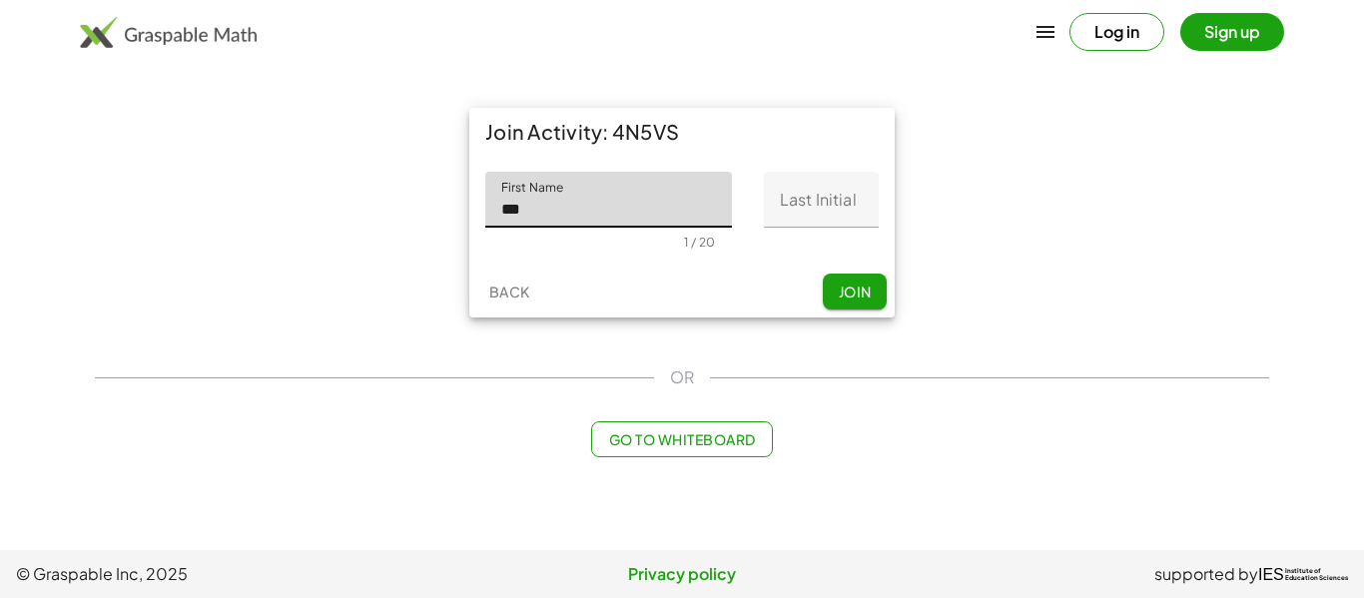 Image resolution: width=1364 pixels, height=598 pixels. I want to click on span: supported by, so click(1207, 574).